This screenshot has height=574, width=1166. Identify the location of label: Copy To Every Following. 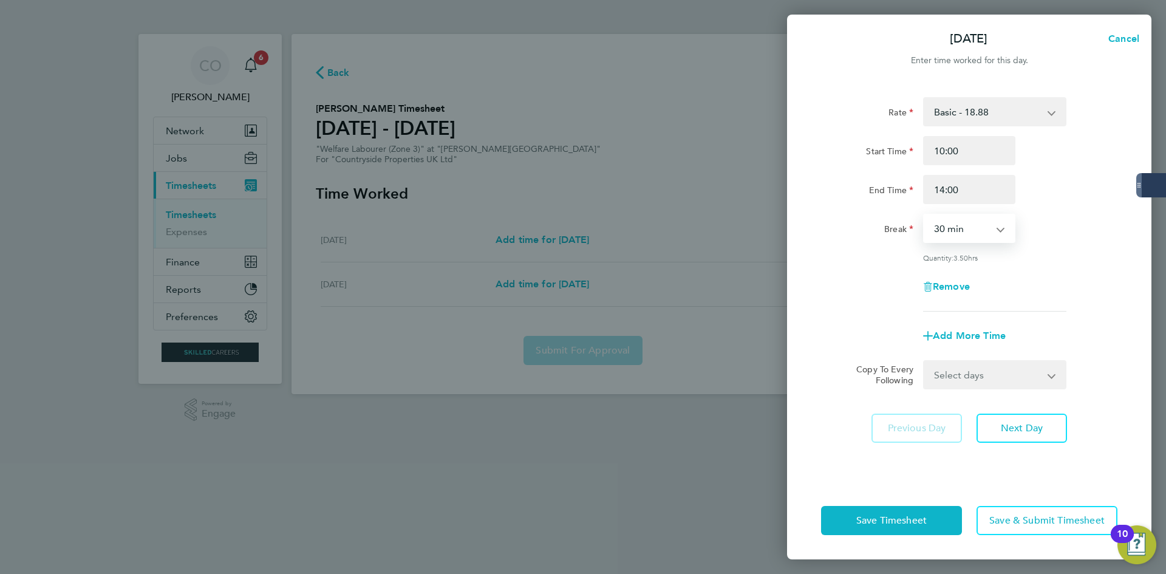
(880, 375).